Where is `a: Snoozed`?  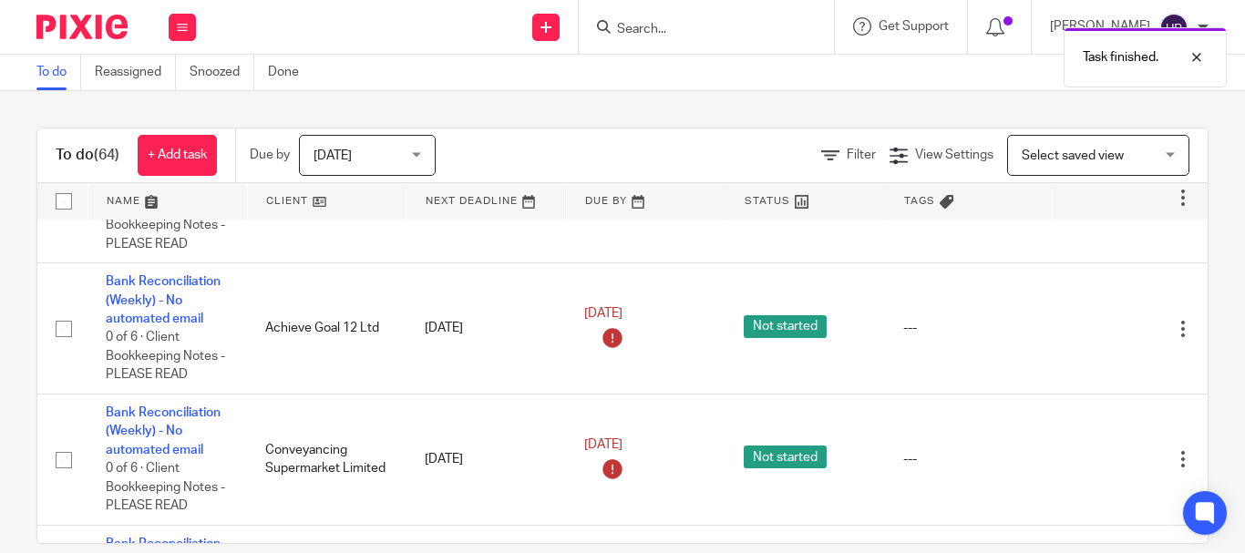
a: Snoozed is located at coordinates (221, 72).